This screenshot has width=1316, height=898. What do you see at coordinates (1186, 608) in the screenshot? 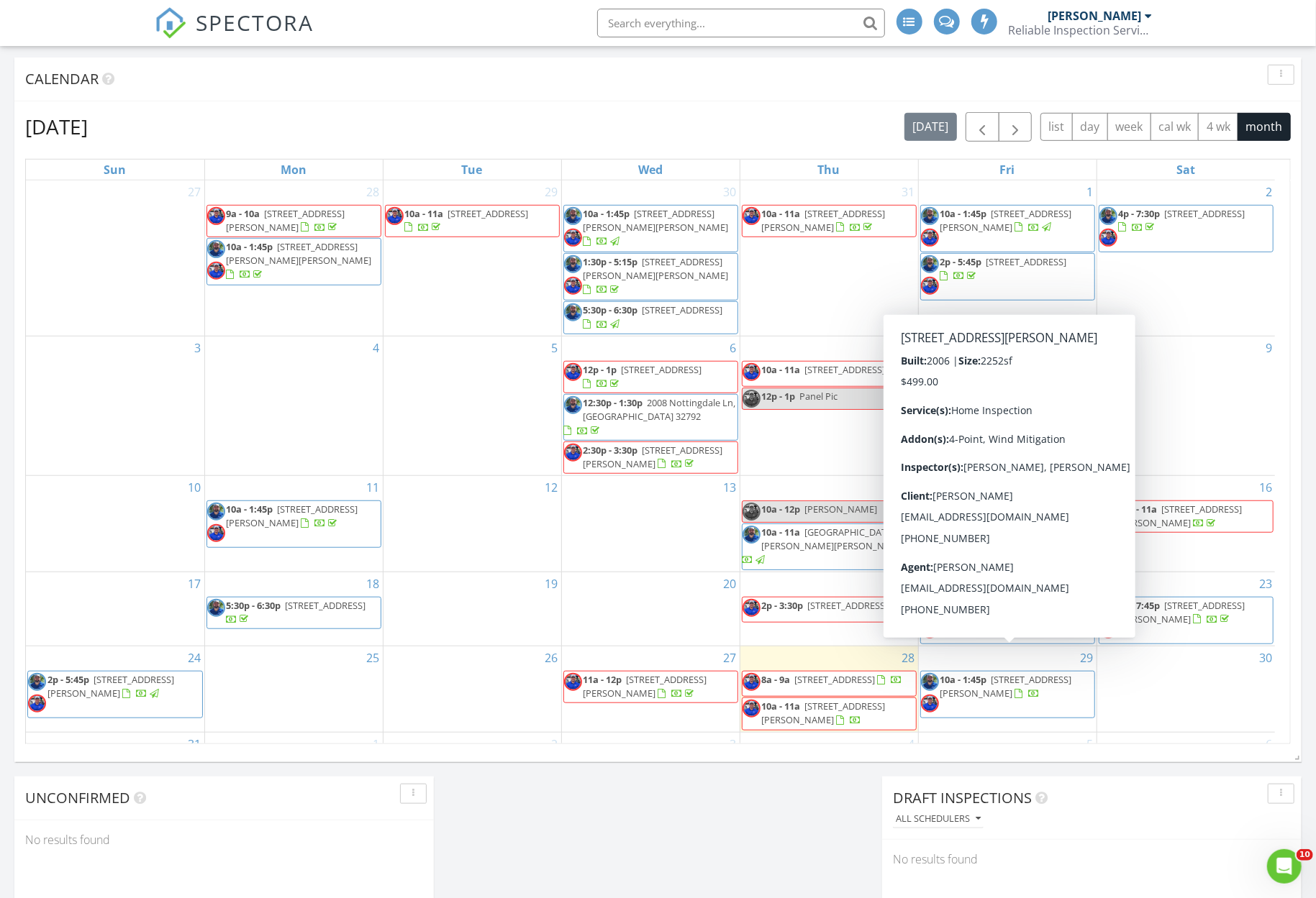
I see `td: Go to August 23, 2025` at bounding box center [1186, 608].